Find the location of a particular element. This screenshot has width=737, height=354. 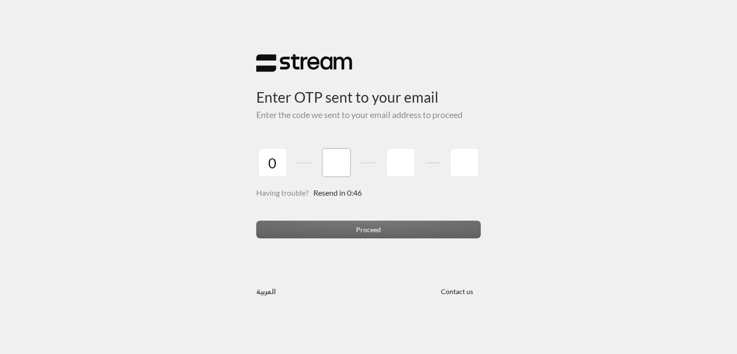

a: Contact us is located at coordinates (457, 291).